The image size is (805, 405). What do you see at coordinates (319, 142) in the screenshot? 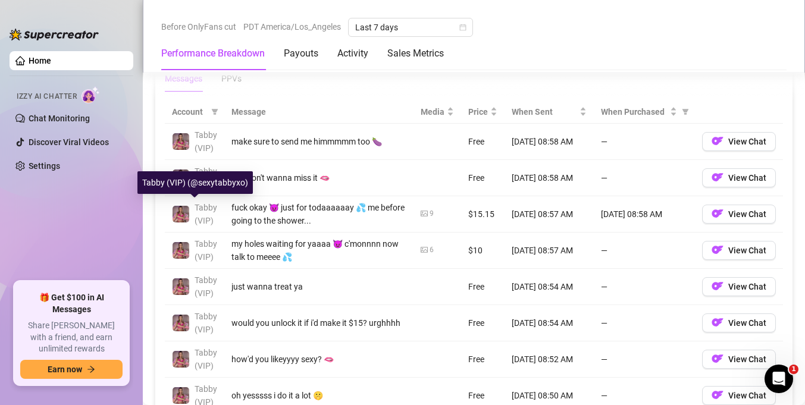
I see `div: make sure to send me himmmmm too 🍆` at bounding box center [319, 142].